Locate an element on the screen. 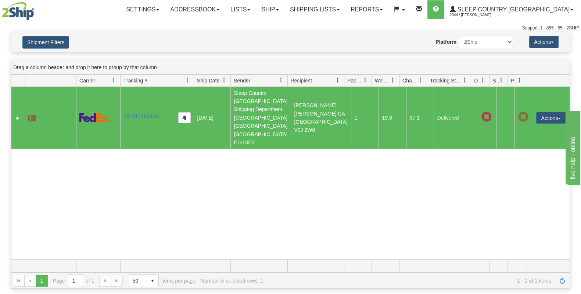  span: Weight is located at coordinates (383, 81).